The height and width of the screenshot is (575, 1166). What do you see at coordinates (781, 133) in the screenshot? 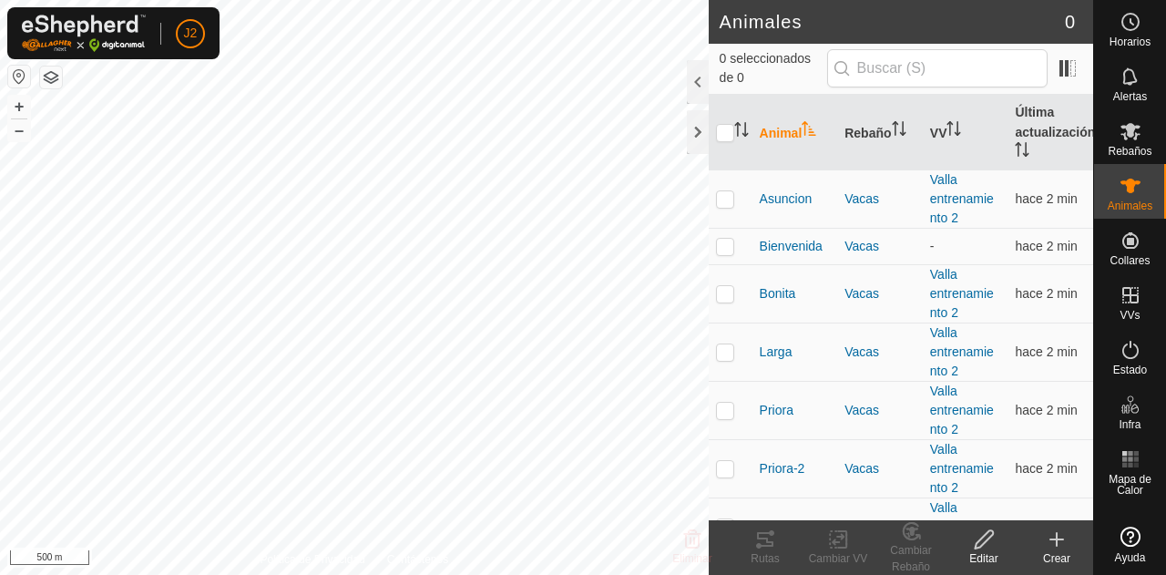
I see `font: Animal` at bounding box center [781, 133].